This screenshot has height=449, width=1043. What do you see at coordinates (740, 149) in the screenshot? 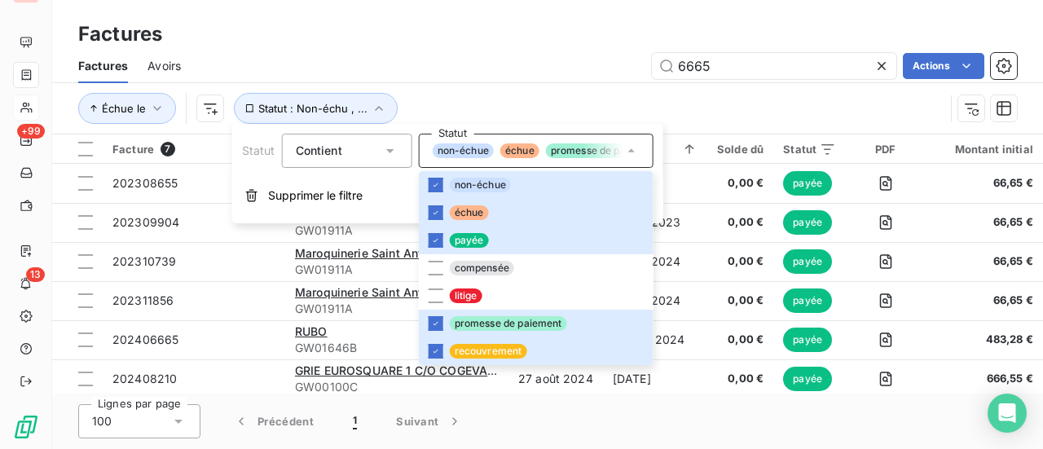
I see `div: Solde dû` at bounding box center [740, 149].